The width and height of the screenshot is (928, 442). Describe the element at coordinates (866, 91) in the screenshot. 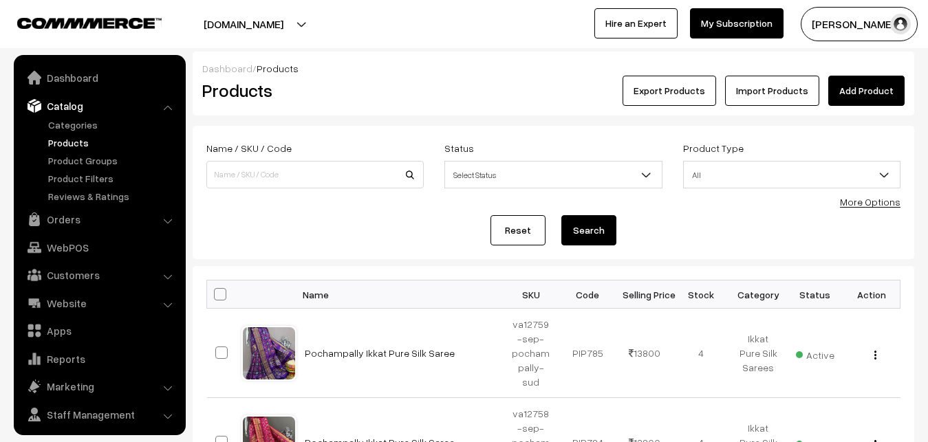

I see `a: Add Product` at that location.